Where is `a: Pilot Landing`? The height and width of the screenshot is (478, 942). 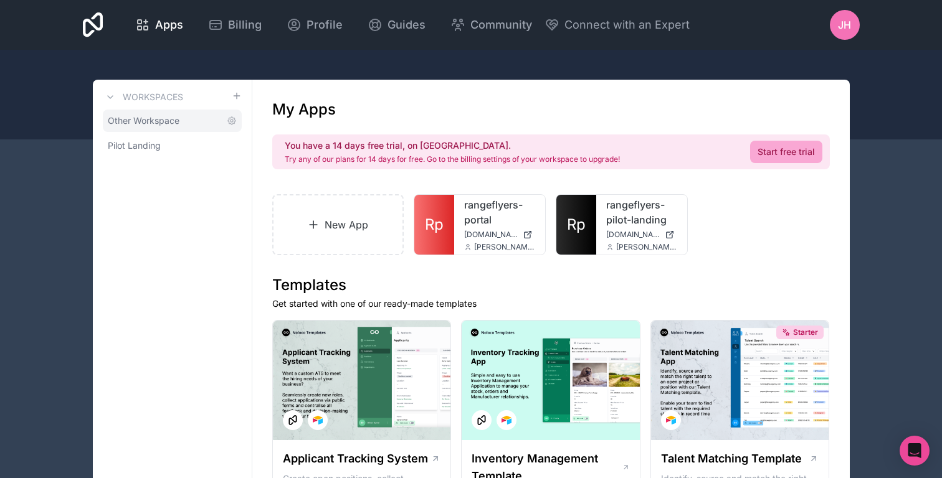
a: Pilot Landing is located at coordinates (172, 146).